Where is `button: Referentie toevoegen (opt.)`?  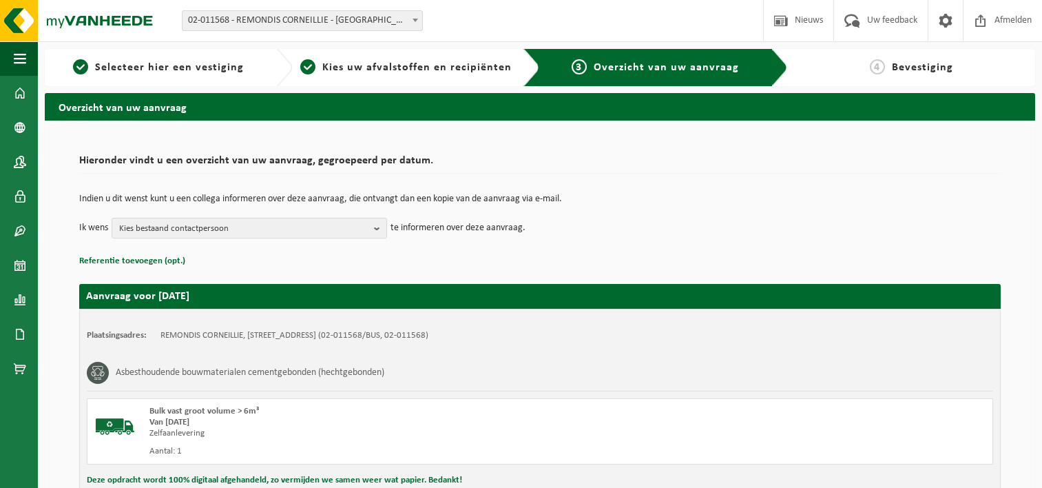
button: Referentie toevoegen (opt.) is located at coordinates (132, 261).